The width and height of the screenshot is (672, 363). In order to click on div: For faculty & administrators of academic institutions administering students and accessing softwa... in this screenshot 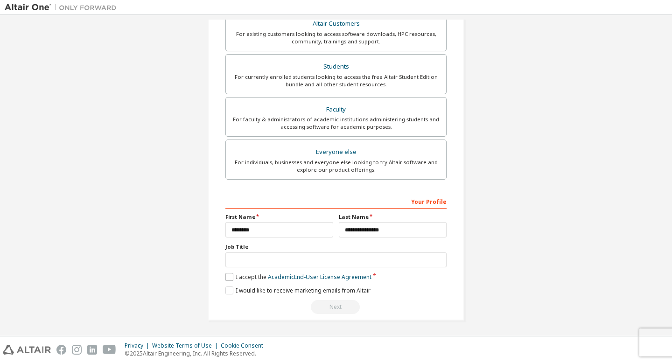, I will do `click(336, 123)`.